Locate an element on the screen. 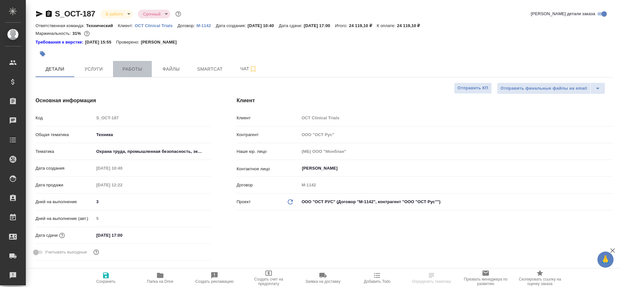 Image resolution: width=620 pixels, height=287 pixels. span: Призвать менеджера по развитию is located at coordinates (486, 282).